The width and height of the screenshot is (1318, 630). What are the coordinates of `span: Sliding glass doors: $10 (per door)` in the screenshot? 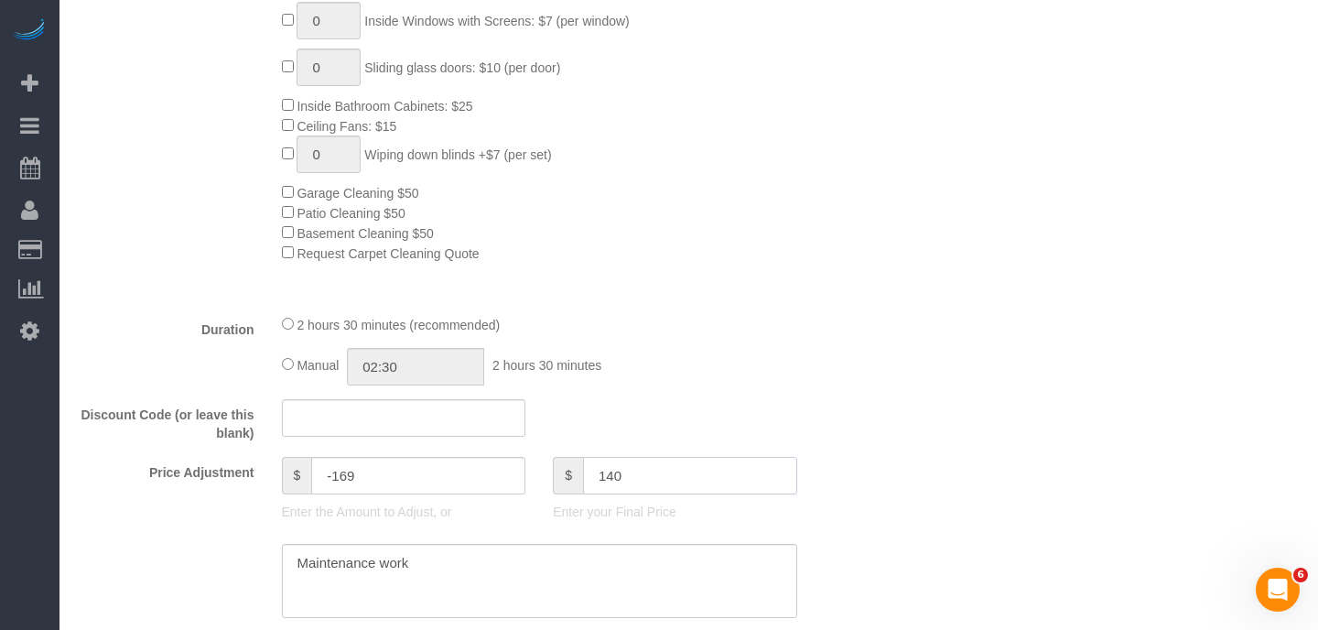 It's located at (462, 68).